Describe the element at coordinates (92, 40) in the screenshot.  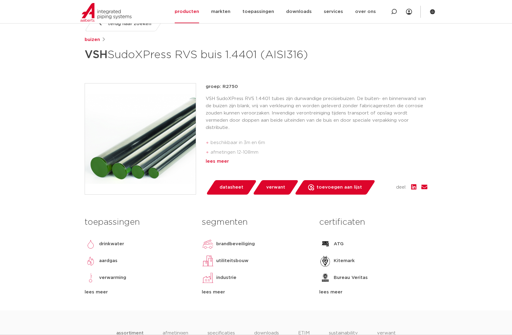
I see `a: buizen` at that location.